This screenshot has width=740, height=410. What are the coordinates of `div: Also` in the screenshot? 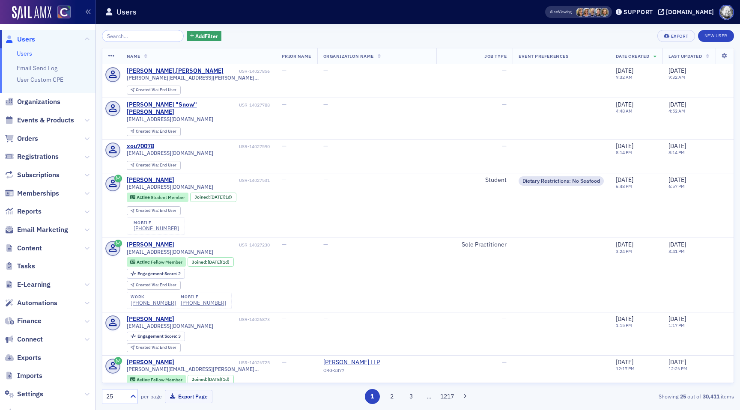 It's located at (554, 12).